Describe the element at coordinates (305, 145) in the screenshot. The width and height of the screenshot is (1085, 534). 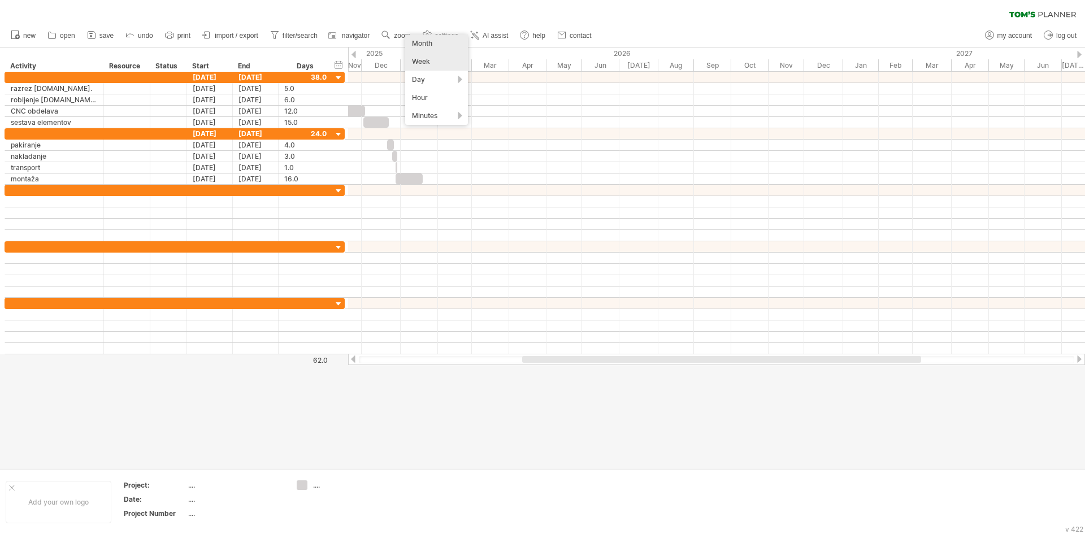
I see `div: 4.0` at that location.